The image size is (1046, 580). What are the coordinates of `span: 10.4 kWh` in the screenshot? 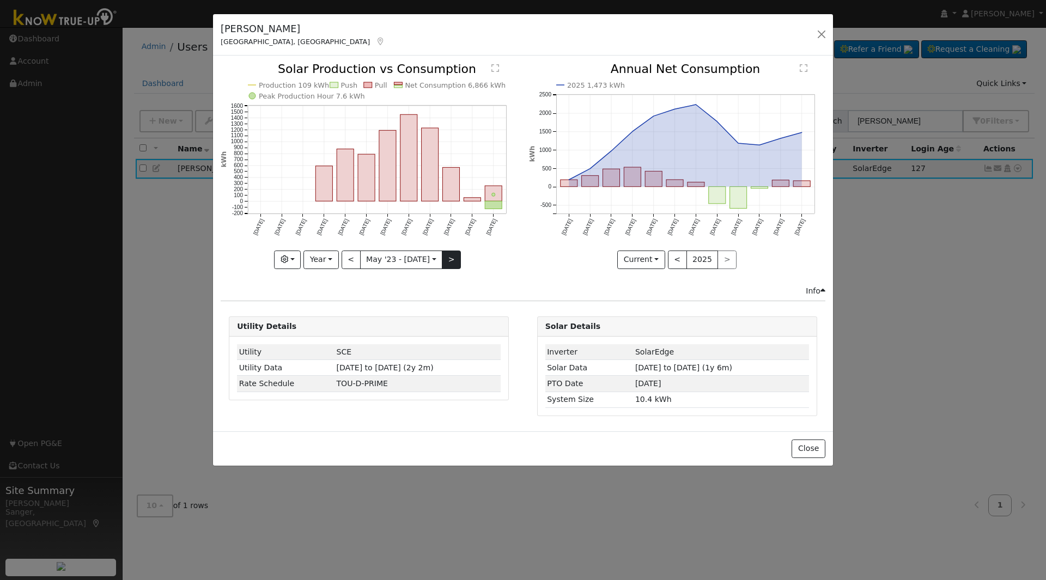 It's located at (653, 399).